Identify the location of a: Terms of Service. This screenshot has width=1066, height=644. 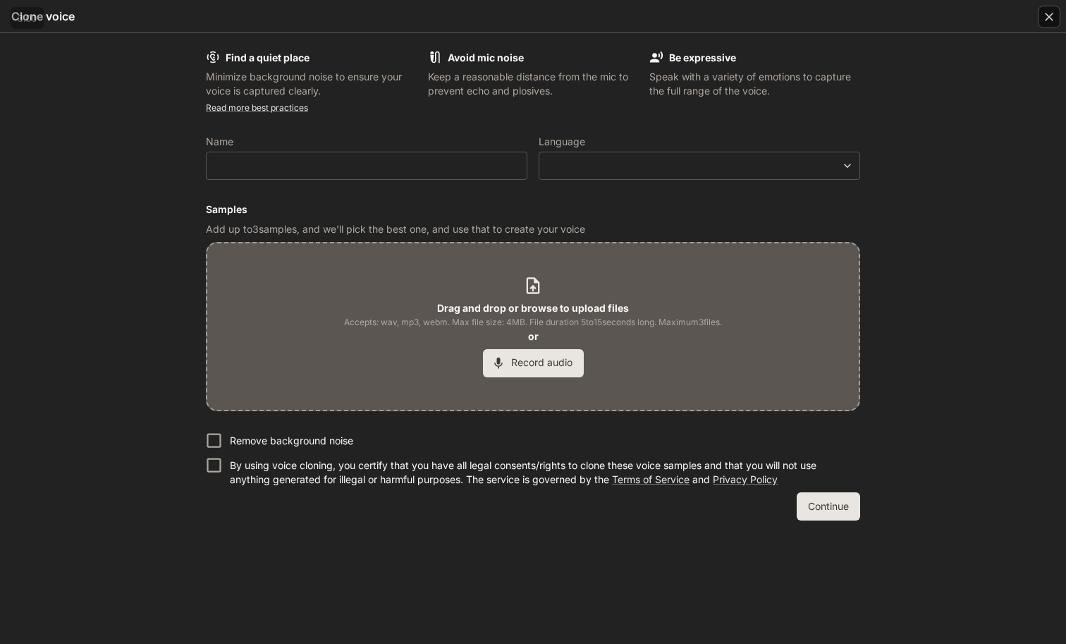
(651, 479).